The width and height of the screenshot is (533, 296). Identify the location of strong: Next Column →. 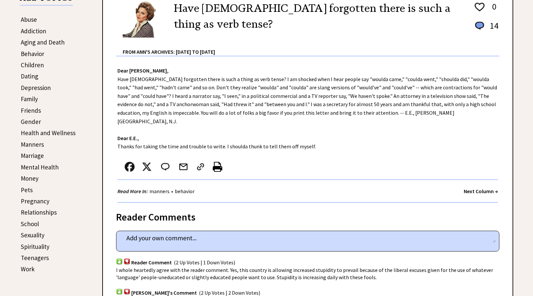
(481, 191).